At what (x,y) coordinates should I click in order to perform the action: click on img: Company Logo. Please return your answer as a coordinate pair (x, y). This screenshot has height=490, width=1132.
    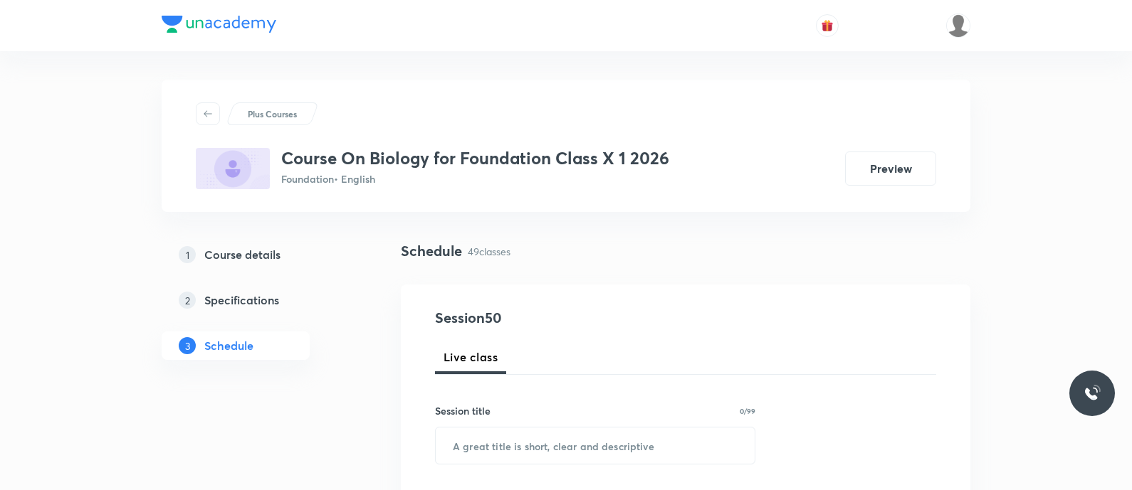
    Looking at the image, I should click on (218, 24).